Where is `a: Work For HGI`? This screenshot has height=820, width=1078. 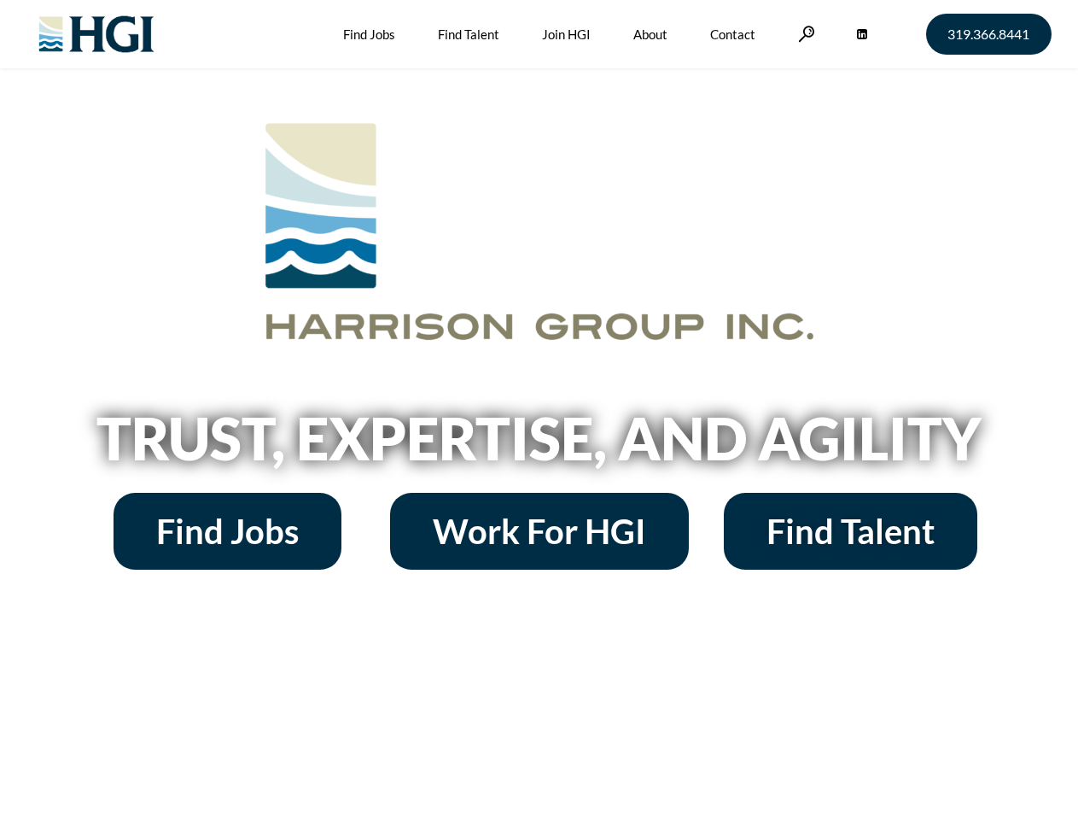 a: Work For HGI is located at coordinates (540, 531).